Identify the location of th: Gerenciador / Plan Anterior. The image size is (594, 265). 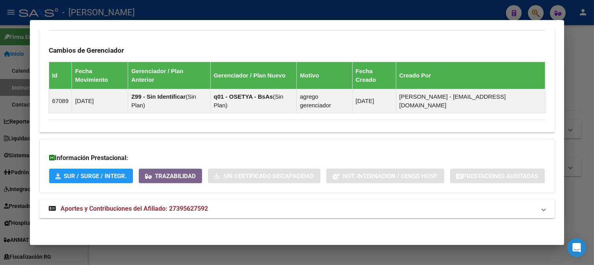
(169, 75).